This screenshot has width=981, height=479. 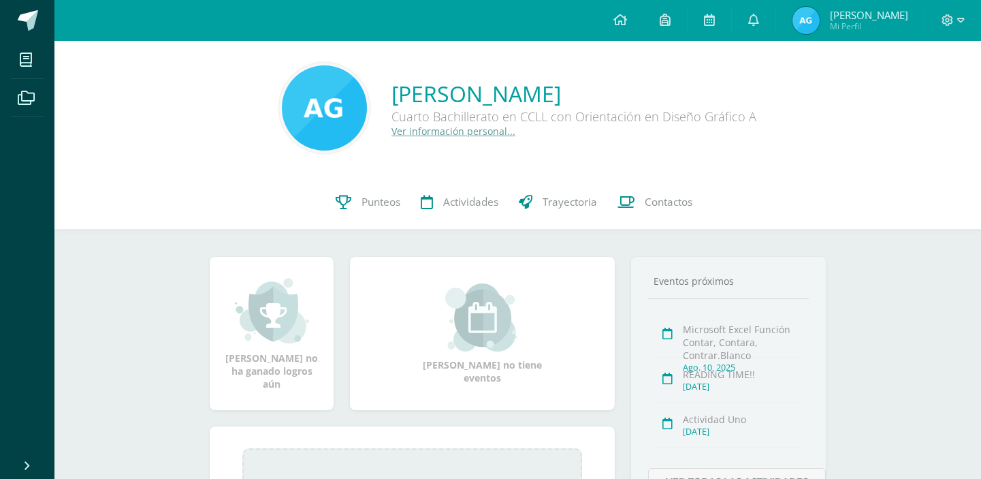 I want to click on a: Contactos, so click(x=655, y=202).